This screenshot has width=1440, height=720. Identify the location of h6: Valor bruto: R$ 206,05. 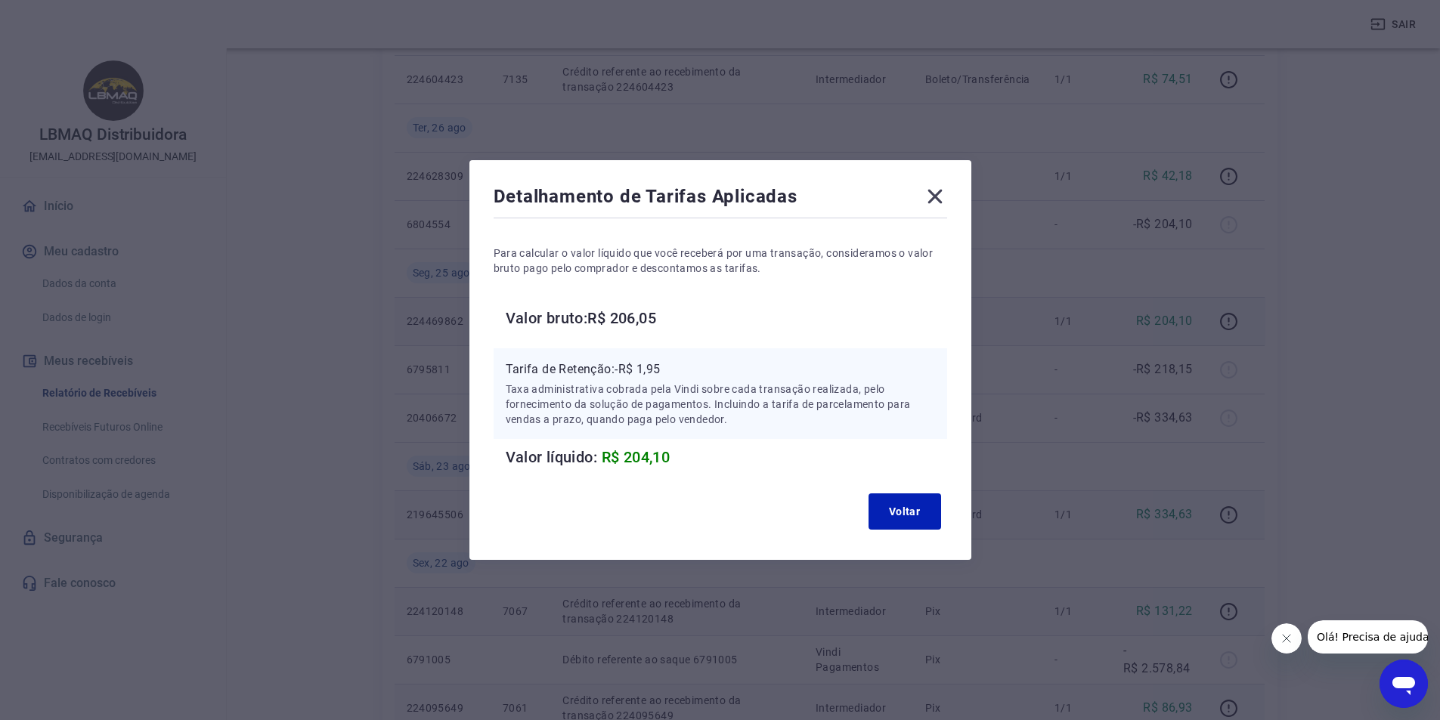
(726, 318).